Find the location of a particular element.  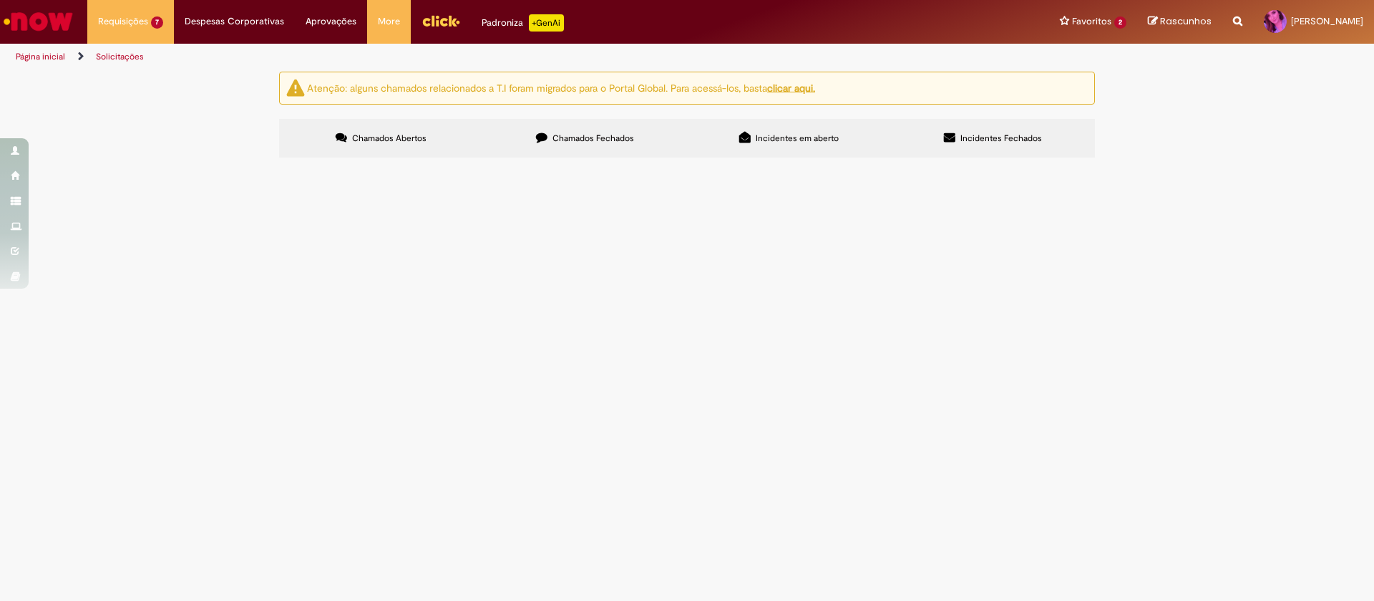

a: clicar aqui. is located at coordinates (791, 87).